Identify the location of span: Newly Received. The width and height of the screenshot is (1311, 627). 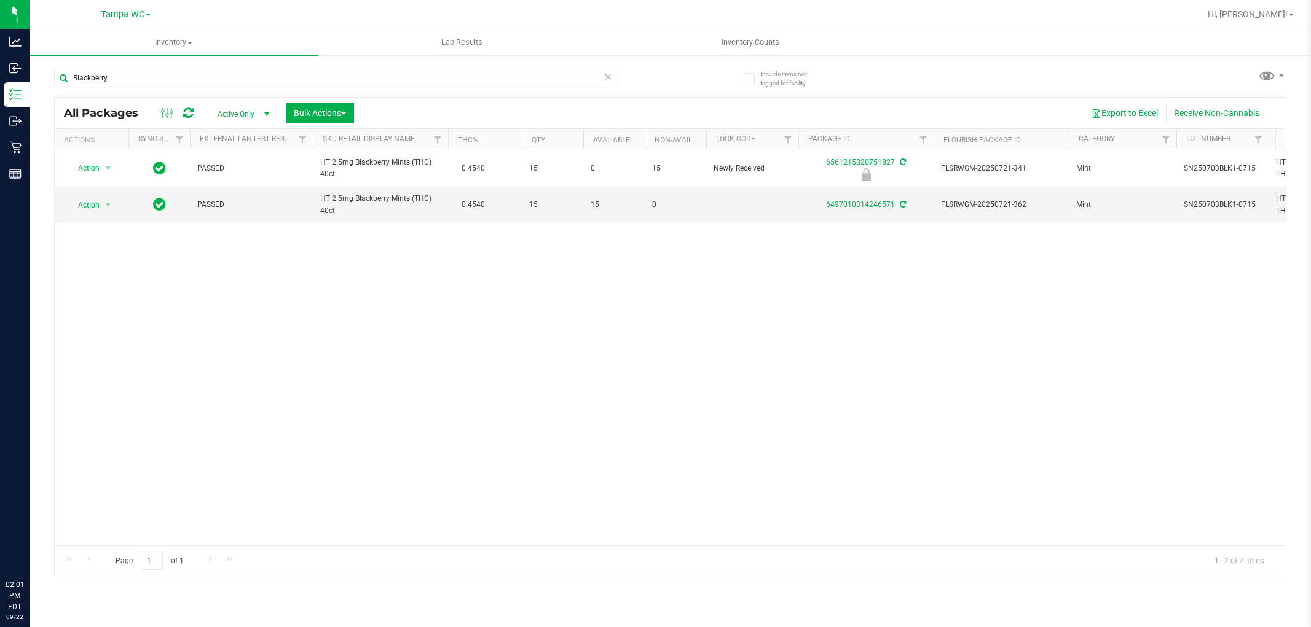
(752, 168).